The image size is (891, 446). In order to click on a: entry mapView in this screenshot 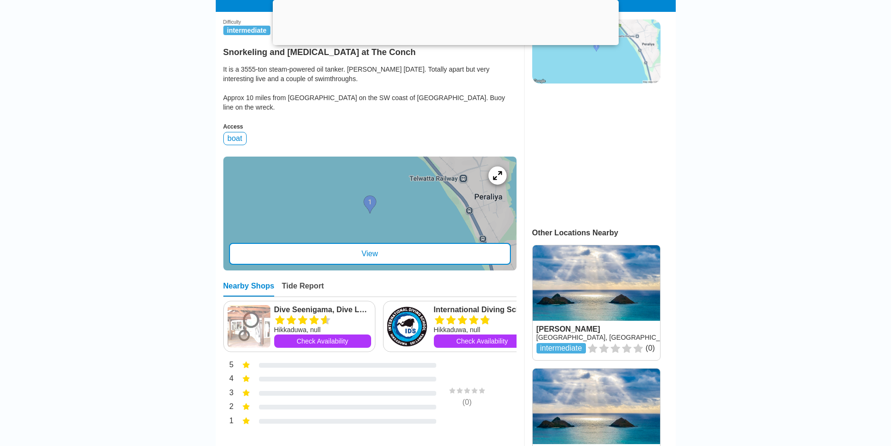, I will do `click(370, 214)`.